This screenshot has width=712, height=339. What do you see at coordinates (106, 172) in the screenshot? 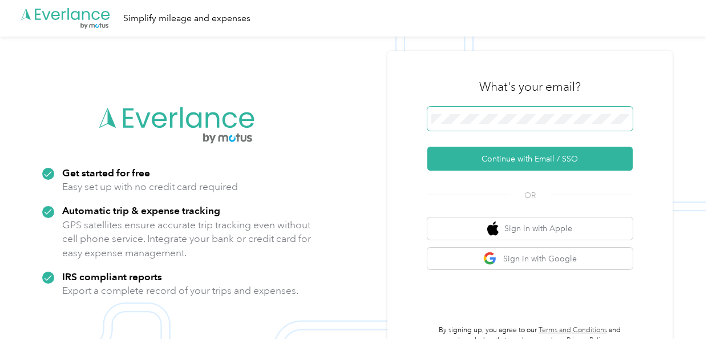
I see `strong: Get started for free` at bounding box center [106, 172].